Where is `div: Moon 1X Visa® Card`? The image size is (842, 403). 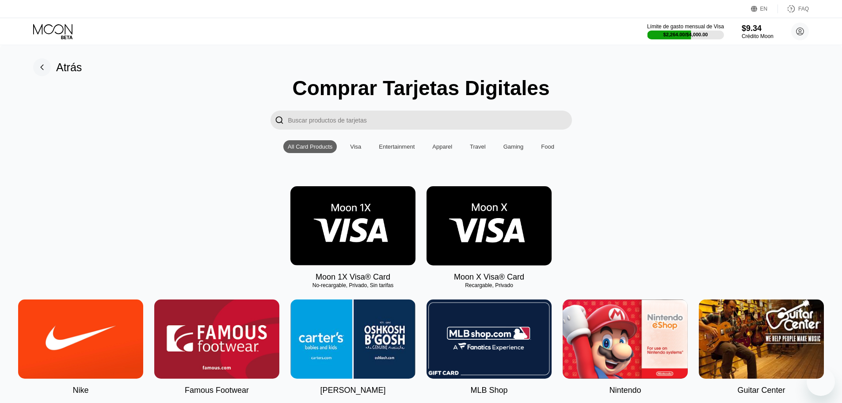
div: Moon 1X Visa® Card is located at coordinates (353, 277).